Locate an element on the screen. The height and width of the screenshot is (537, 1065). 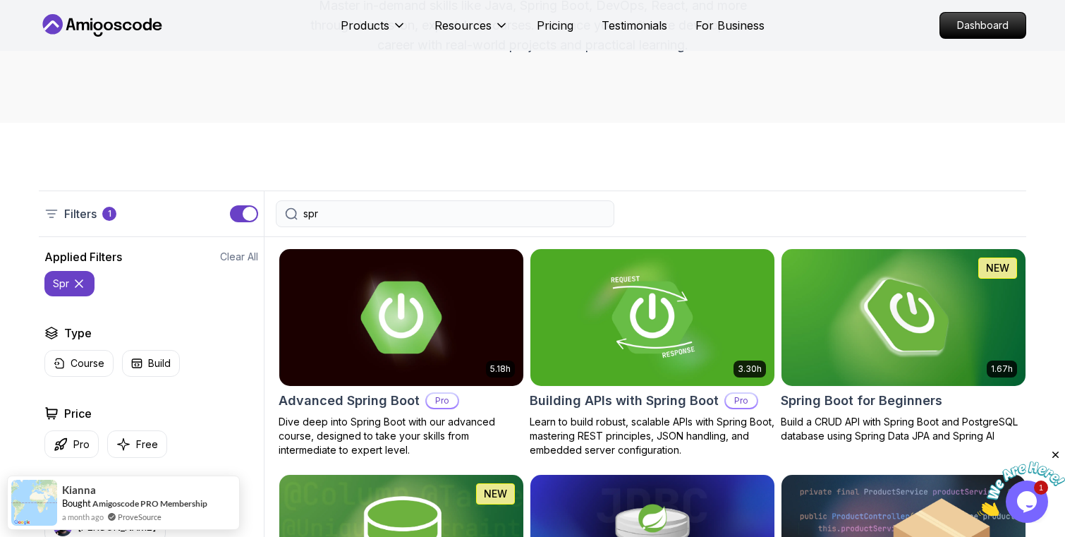
img: provesource social proof notification image is located at coordinates (34, 502).